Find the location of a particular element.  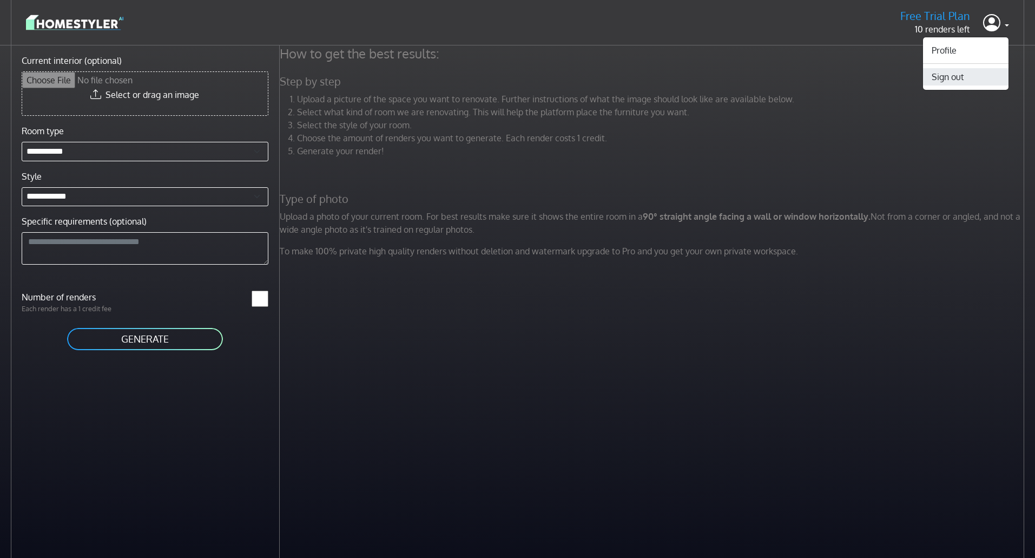

a: Profile is located at coordinates (966, 50).